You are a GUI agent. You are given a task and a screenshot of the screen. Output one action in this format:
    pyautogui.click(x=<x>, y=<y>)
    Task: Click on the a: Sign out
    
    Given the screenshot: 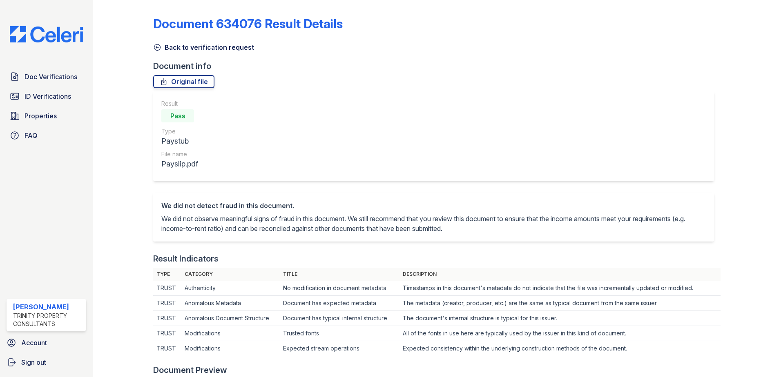 What is the action you would take?
    pyautogui.click(x=46, y=363)
    